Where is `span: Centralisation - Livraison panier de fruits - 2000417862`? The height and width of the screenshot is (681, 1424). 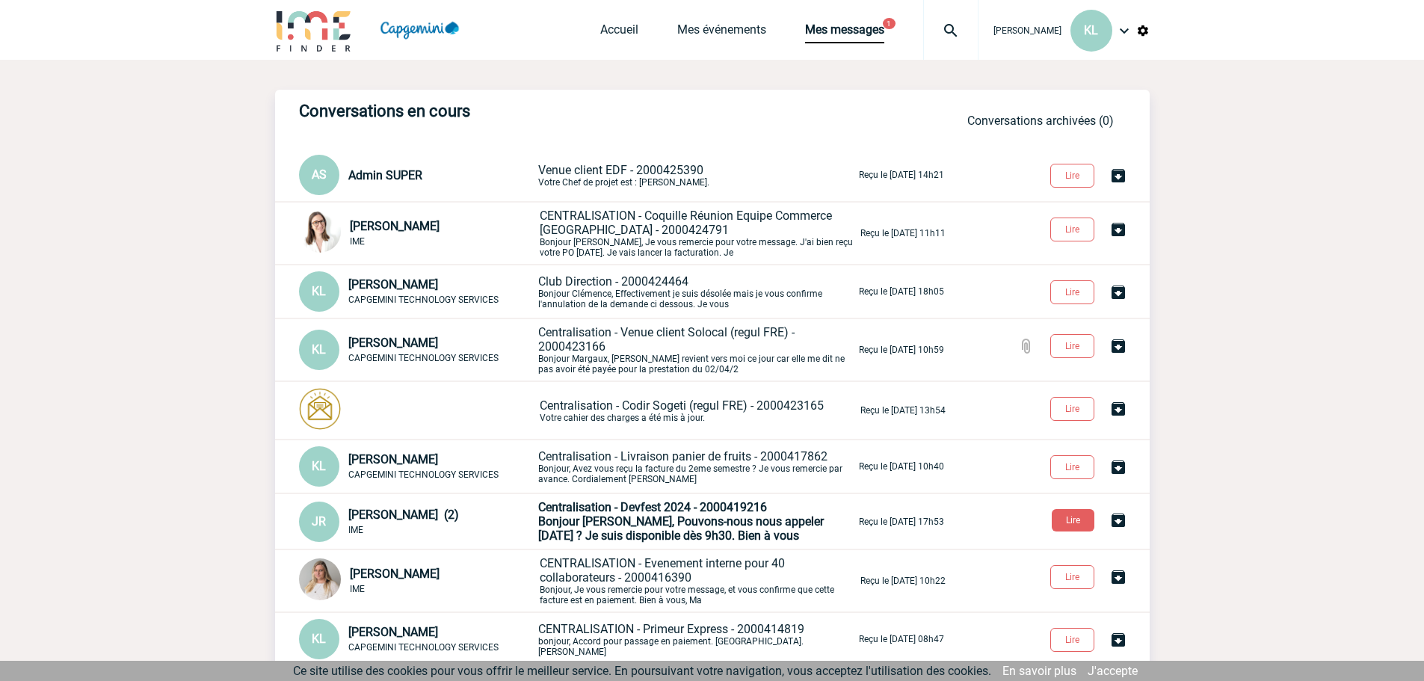 span: Centralisation - Livraison panier de fruits - 2000417862 is located at coordinates (683, 456).